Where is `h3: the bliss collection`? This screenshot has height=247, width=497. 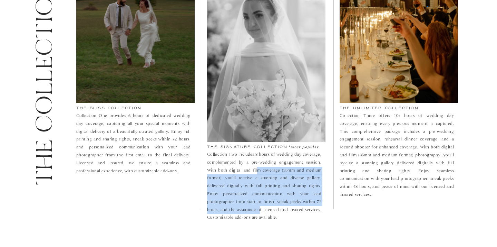
h3: the bliss collection is located at coordinates (124, 108).